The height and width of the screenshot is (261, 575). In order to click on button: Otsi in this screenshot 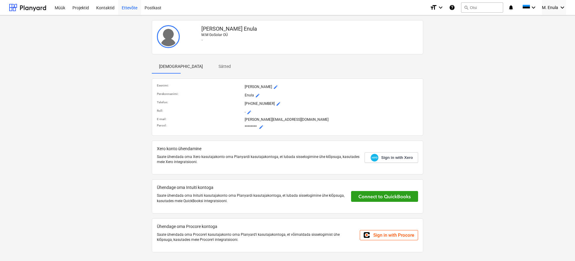, I will do `click(482, 8)`.